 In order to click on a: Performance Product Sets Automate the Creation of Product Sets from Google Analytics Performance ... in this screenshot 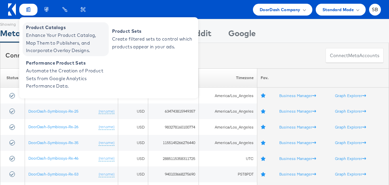, I will do `click(66, 75)`.